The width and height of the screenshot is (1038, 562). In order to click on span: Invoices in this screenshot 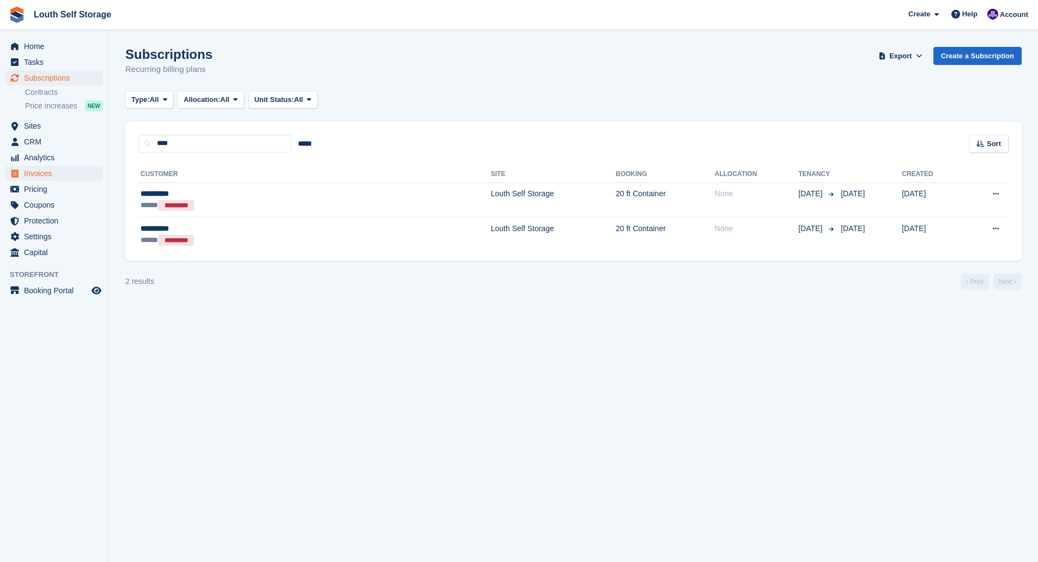, I will do `click(57, 173)`.